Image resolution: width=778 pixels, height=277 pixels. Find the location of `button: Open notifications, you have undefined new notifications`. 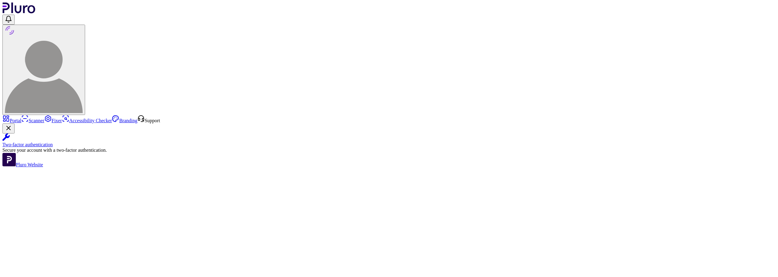

button: Open notifications, you have undefined new notifications is located at coordinates (9, 19).